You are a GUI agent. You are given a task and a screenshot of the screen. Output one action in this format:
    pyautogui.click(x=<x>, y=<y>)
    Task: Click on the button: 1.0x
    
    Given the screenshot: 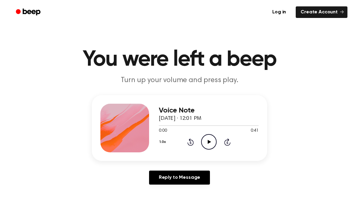 What is the action you would take?
    pyautogui.click(x=163, y=142)
    